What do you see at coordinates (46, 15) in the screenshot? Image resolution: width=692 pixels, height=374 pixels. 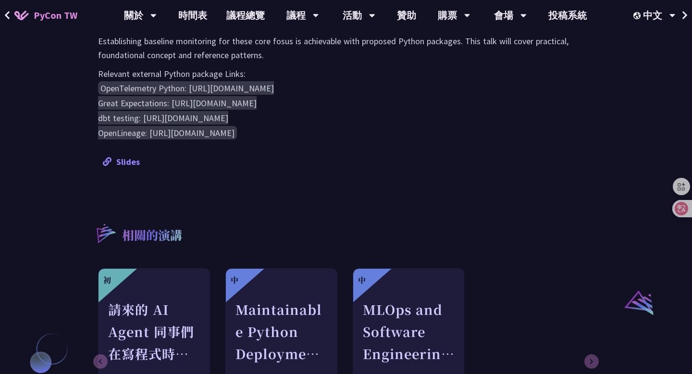 I see `a: PyCon TW` at bounding box center [46, 15].